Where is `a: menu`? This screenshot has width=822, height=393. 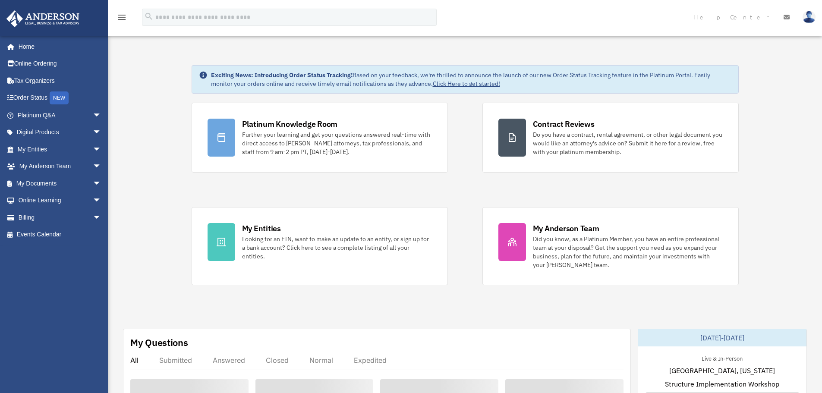 a: menu is located at coordinates (122, 19).